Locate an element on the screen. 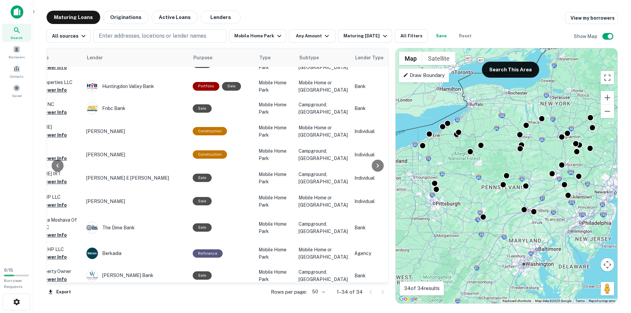 Image resolution: width=631 pixels, height=313 pixels. button: Active Loans is located at coordinates (175, 17).